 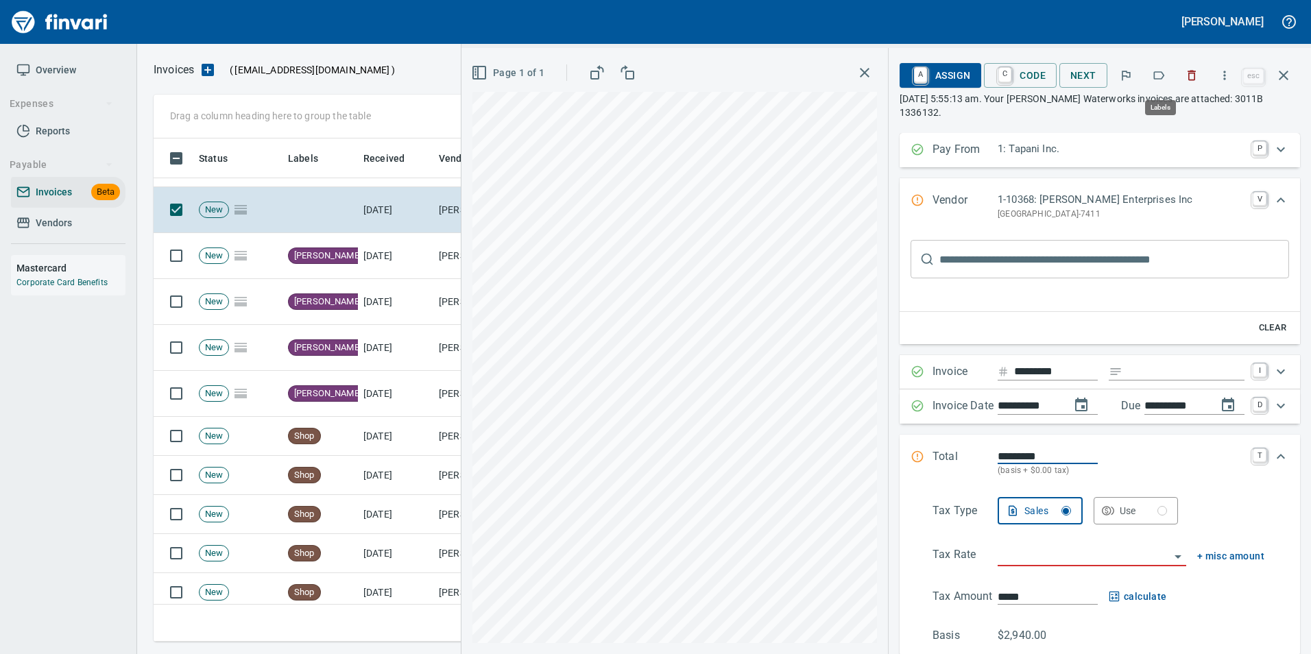 I want to click on button: Expenses, so click(x=61, y=104).